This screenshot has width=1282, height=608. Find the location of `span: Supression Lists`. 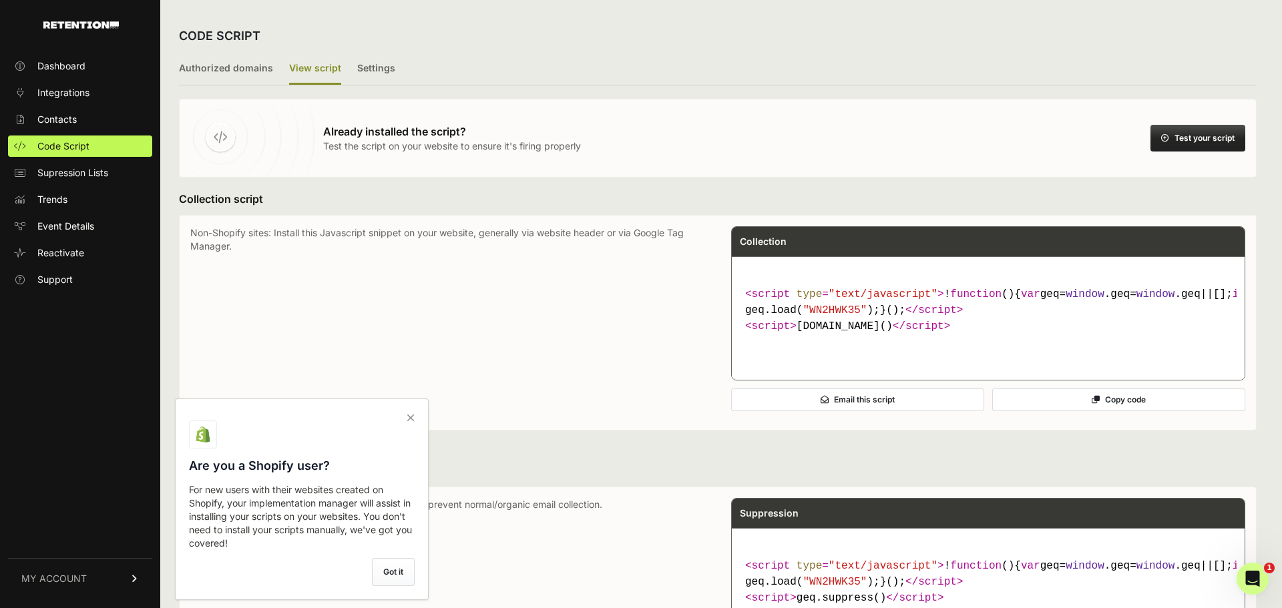

span: Supression Lists is located at coordinates (73, 173).